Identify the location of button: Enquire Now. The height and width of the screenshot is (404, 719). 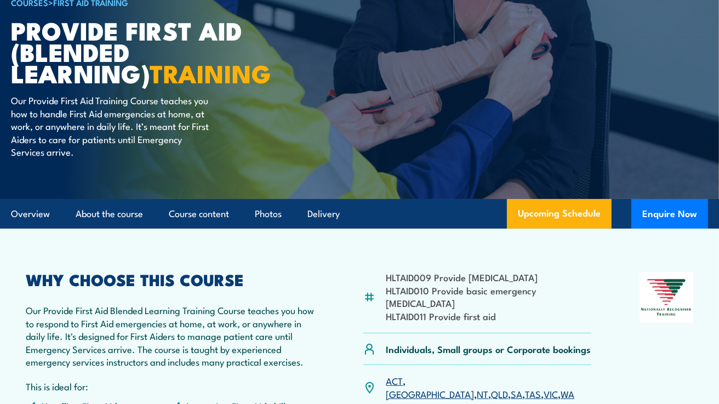
(670, 214).